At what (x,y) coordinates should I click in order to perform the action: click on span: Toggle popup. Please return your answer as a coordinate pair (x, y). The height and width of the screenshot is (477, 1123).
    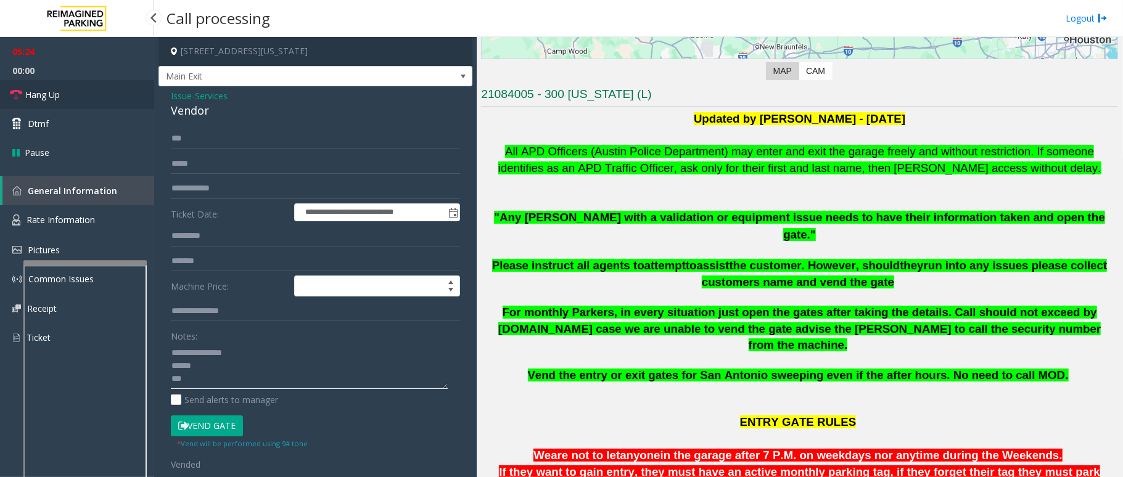
    Looking at the image, I should click on (453, 213).